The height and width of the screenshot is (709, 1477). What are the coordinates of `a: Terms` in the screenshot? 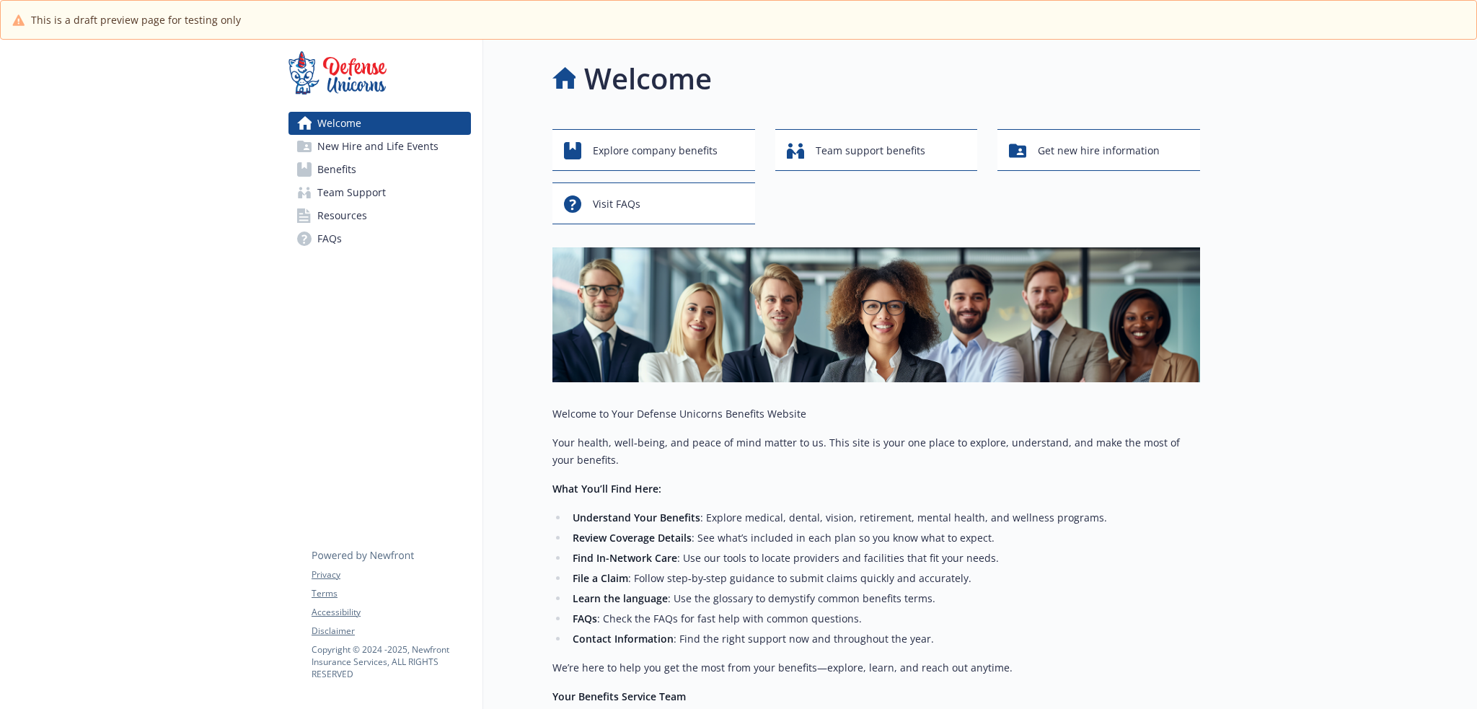 It's located at (391, 594).